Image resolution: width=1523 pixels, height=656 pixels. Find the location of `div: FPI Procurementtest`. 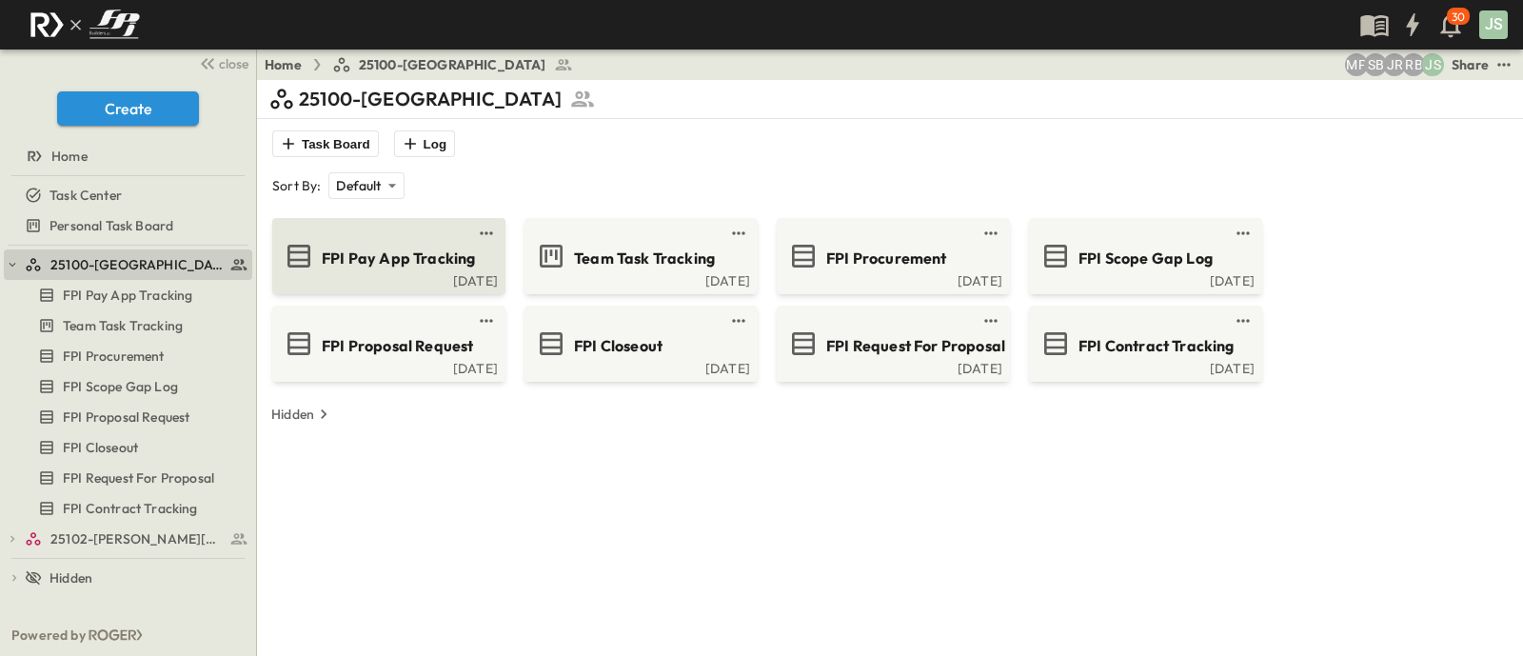

div: FPI Procurementtest is located at coordinates (128, 356).